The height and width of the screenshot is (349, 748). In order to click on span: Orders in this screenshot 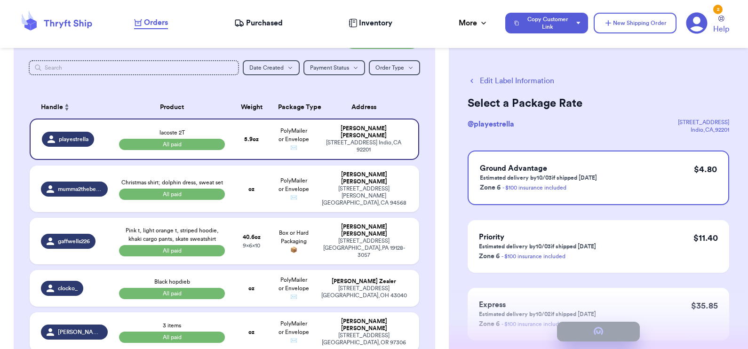, I will do `click(156, 23)`.